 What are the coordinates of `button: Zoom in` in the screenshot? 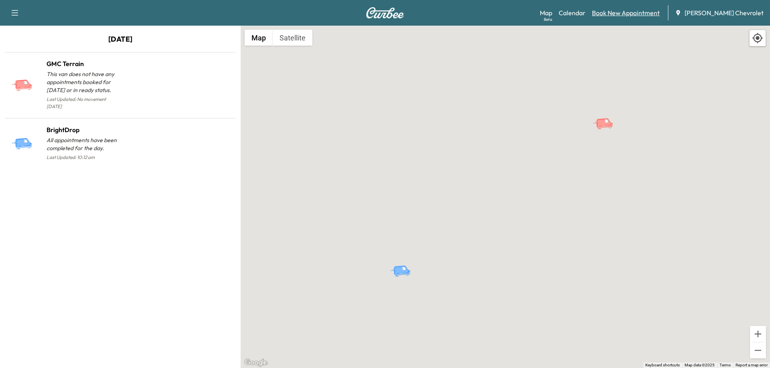 It's located at (758, 334).